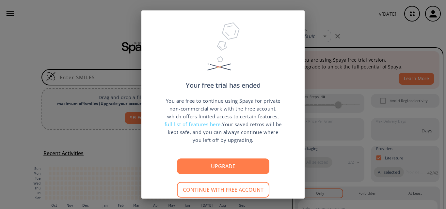  What do you see at coordinates (223, 190) in the screenshot?
I see `button: Continue with free account` at bounding box center [223, 190].